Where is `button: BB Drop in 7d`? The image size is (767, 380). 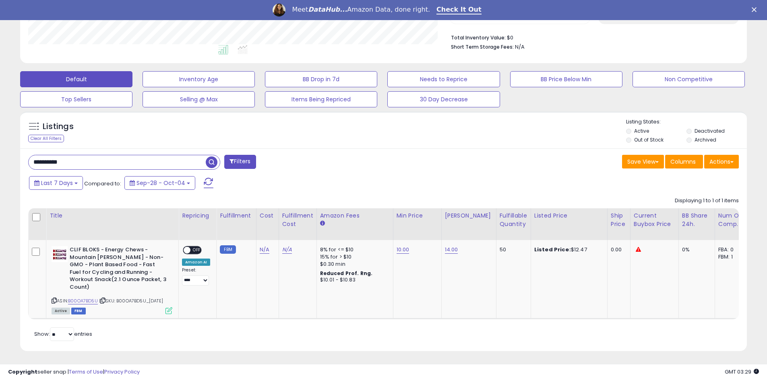
button: BB Drop in 7d is located at coordinates (321, 79).